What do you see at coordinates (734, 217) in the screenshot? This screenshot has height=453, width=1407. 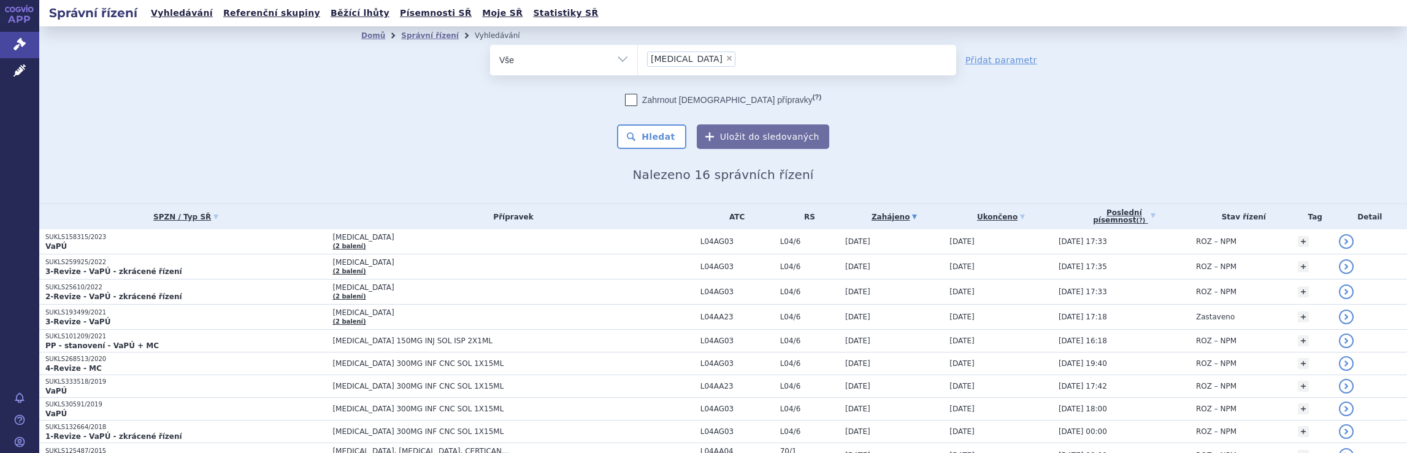 I see `th: ATC` at bounding box center [734, 217].